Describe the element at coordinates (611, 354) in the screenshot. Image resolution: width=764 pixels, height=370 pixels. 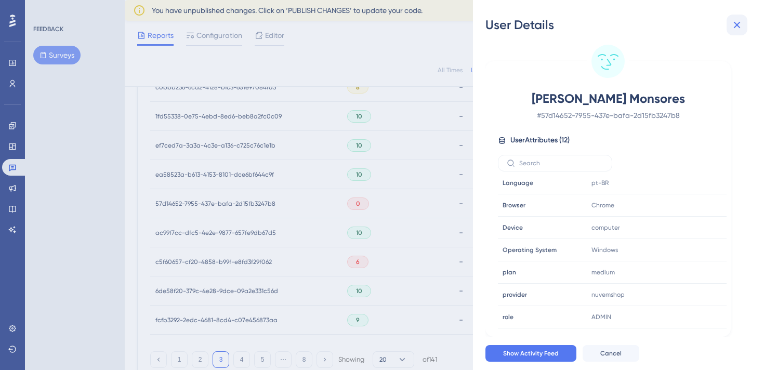
I see `button: Cancel` at that location.